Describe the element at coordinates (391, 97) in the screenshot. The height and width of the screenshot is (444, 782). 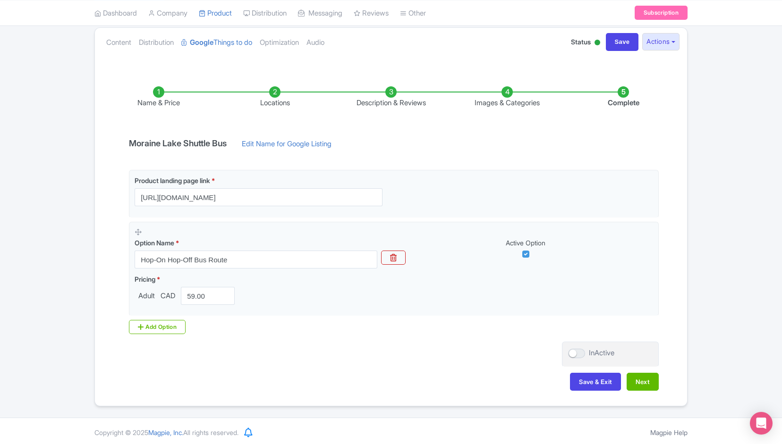
I see `li: Description & Reviews` at that location.